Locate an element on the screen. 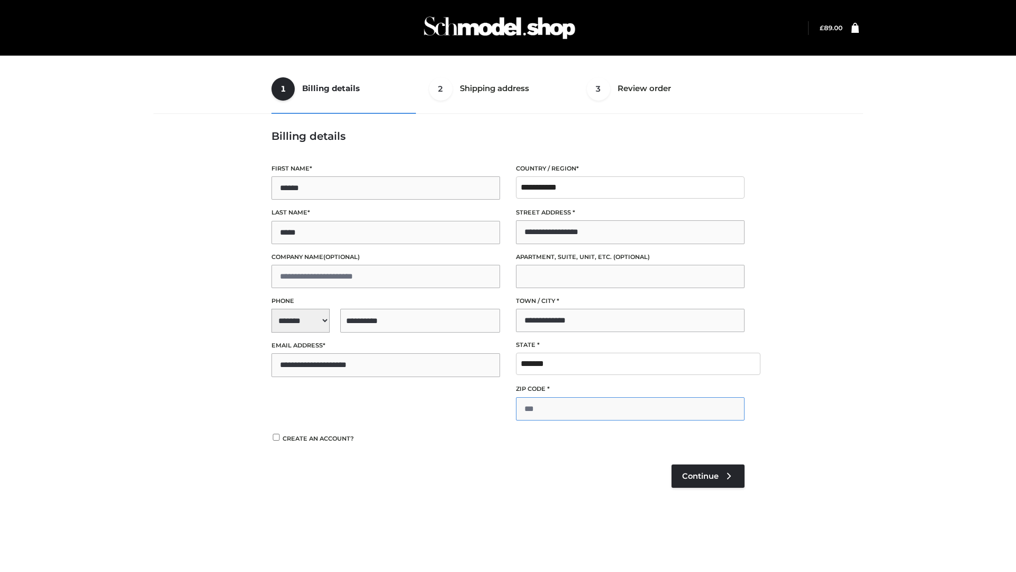 This screenshot has height=572, width=1016. label: ZIP Code is located at coordinates (630, 388).